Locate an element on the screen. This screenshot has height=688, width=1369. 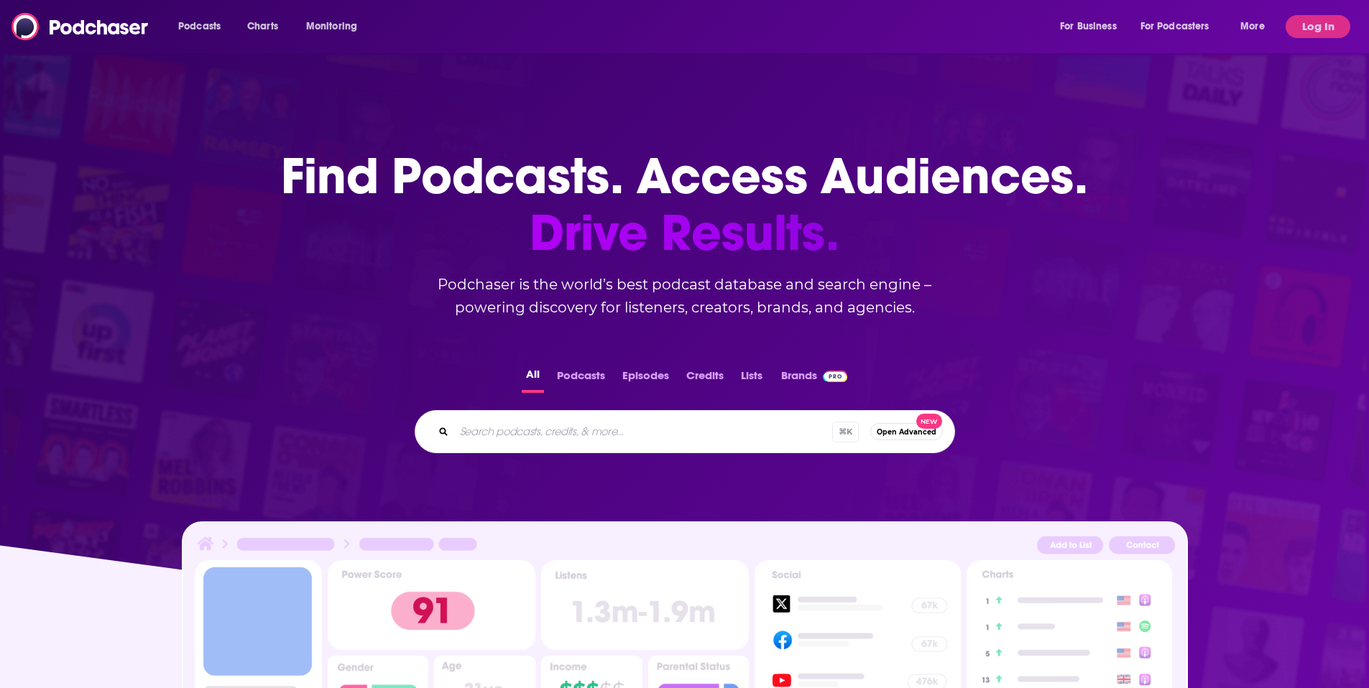
span: Charts is located at coordinates (262, 27).